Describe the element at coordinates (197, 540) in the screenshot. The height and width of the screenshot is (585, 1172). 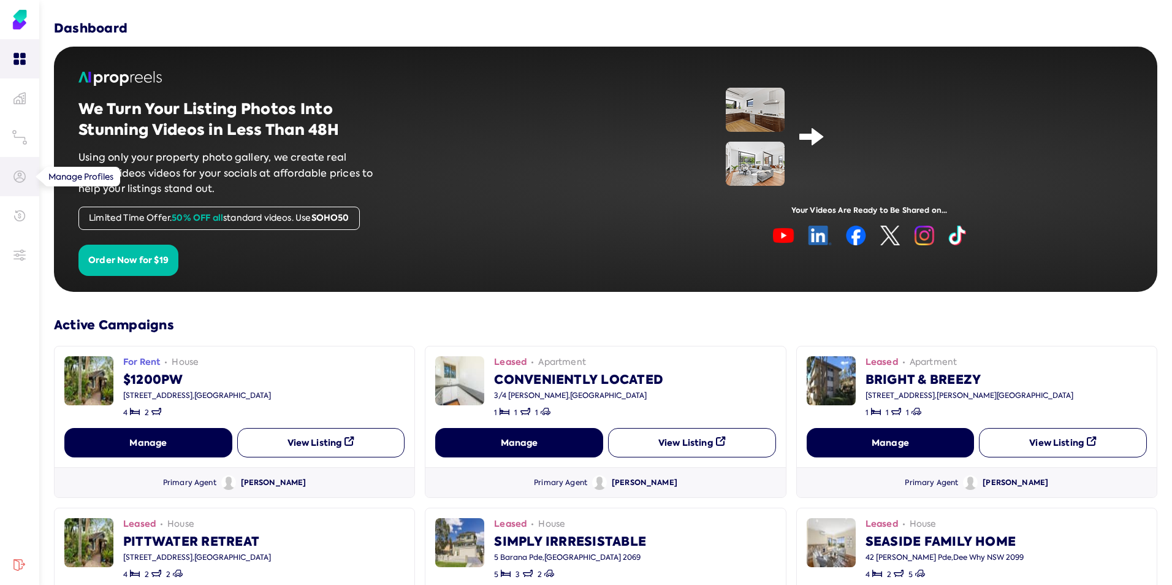
I see `div: PITTWATER RETREAT` at that location.